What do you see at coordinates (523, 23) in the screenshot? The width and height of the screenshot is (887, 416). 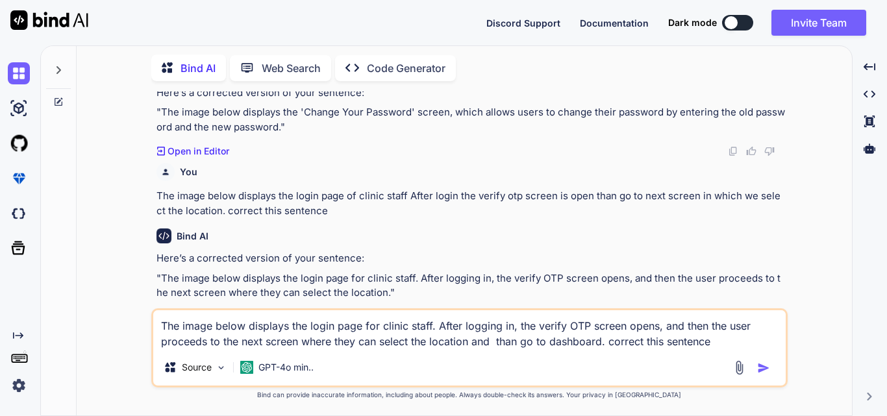 I see `span: Discord Support` at bounding box center [523, 23].